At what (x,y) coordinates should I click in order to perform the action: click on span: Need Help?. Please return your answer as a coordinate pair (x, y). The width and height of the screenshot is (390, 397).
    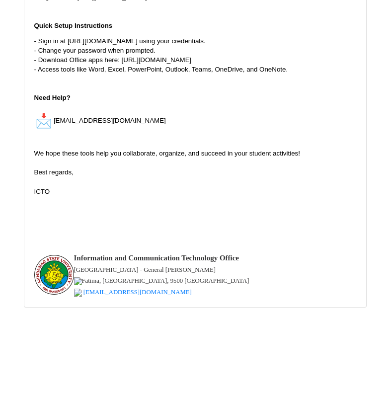
    Looking at the image, I should click on (52, 97).